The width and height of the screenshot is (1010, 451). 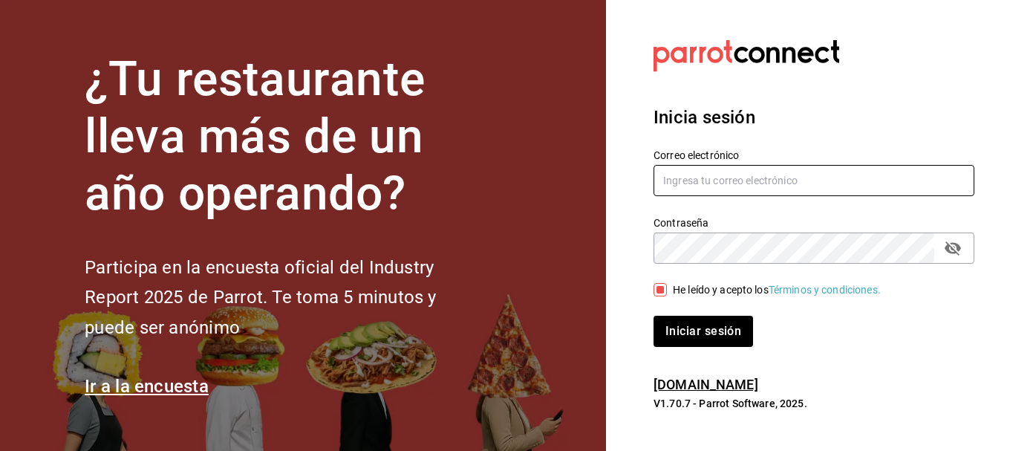 What do you see at coordinates (146, 386) in the screenshot?
I see `a: Ir a la encuesta` at bounding box center [146, 386].